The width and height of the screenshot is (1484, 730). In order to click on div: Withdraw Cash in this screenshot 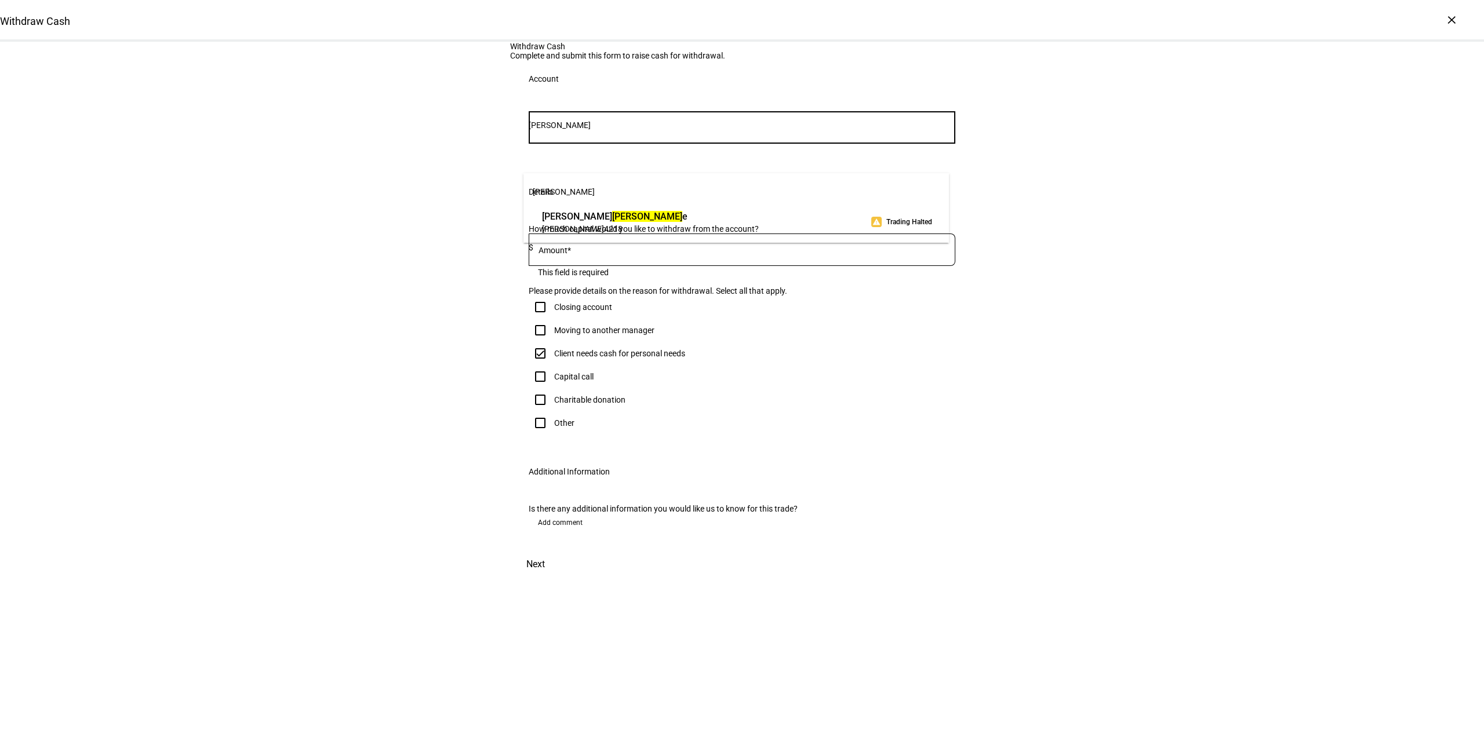, I will do `click(742, 46)`.